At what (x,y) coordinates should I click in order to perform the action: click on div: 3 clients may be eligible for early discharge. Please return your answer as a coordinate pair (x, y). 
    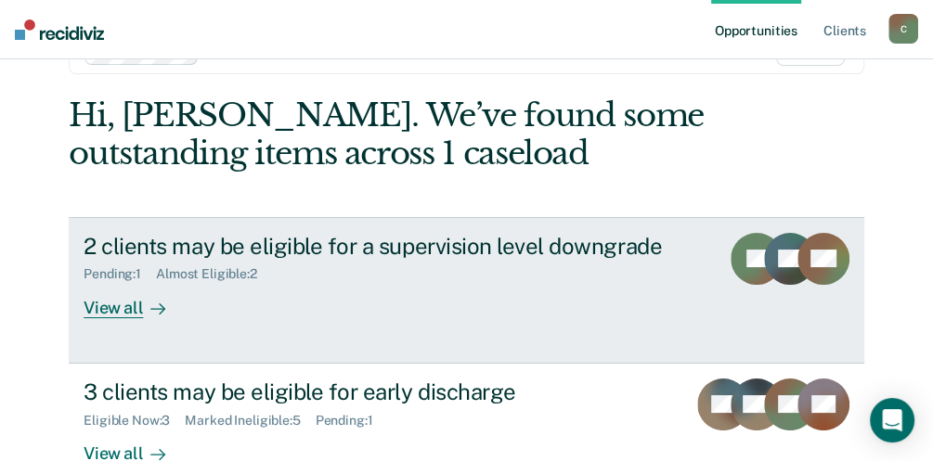
    Looking at the image, I should click on (377, 392).